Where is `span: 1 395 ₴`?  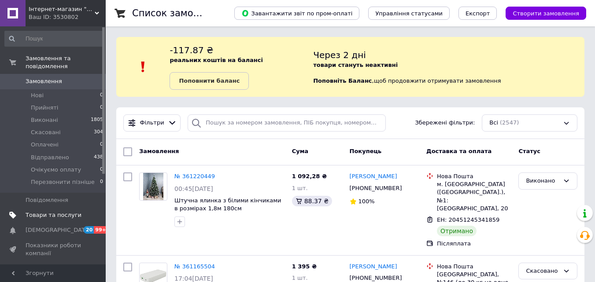
span: 1 395 ₴ is located at coordinates (304, 266).